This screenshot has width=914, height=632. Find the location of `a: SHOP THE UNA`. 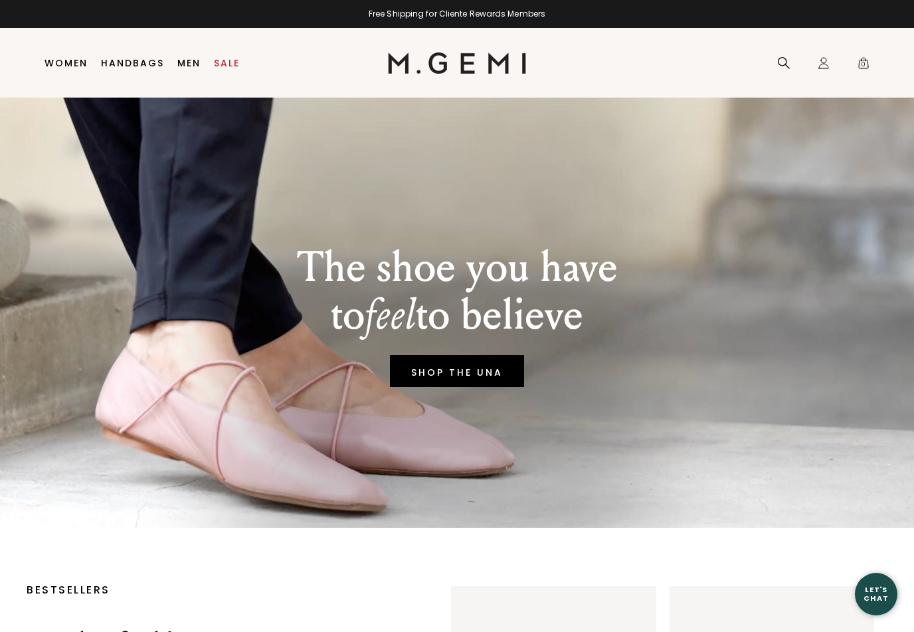

a: SHOP THE UNA is located at coordinates (457, 371).